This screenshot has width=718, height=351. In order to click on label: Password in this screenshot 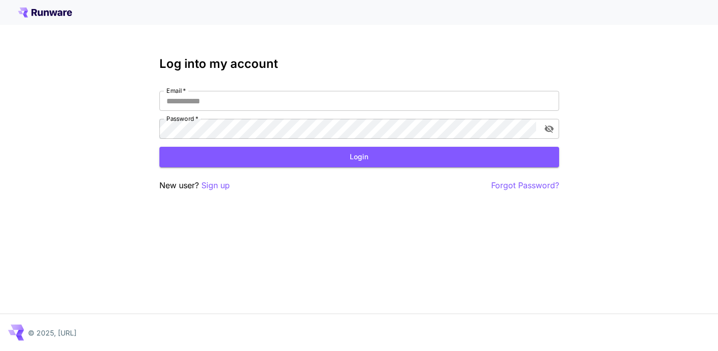, I will do `click(182, 118)`.